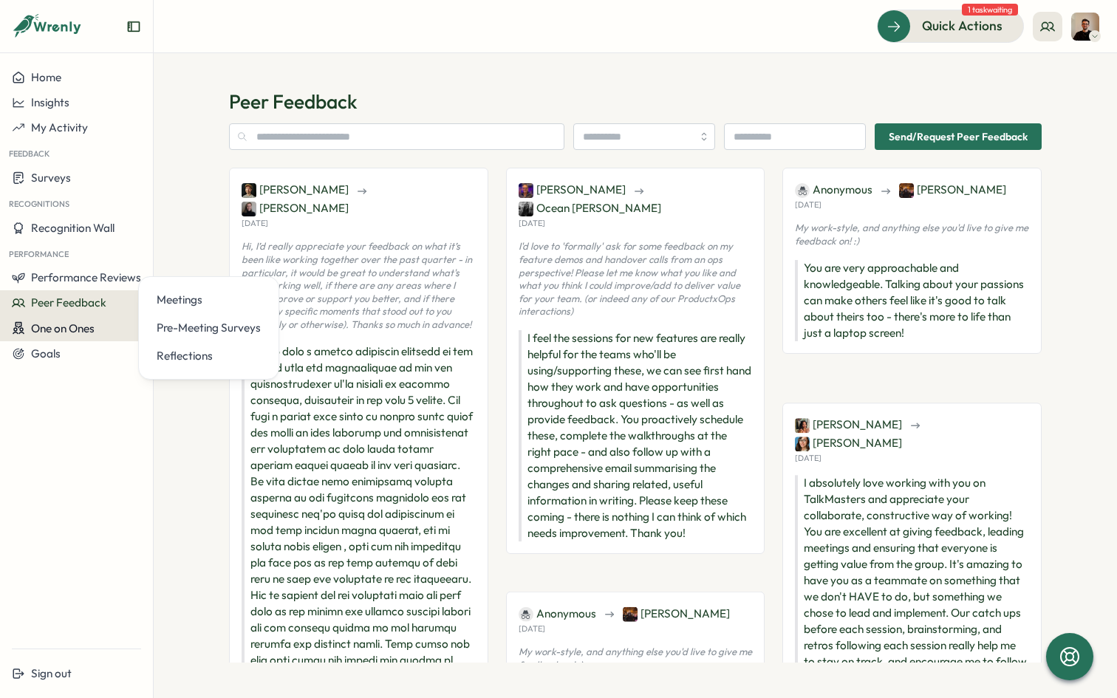  I want to click on span: Surveys, so click(51, 177).